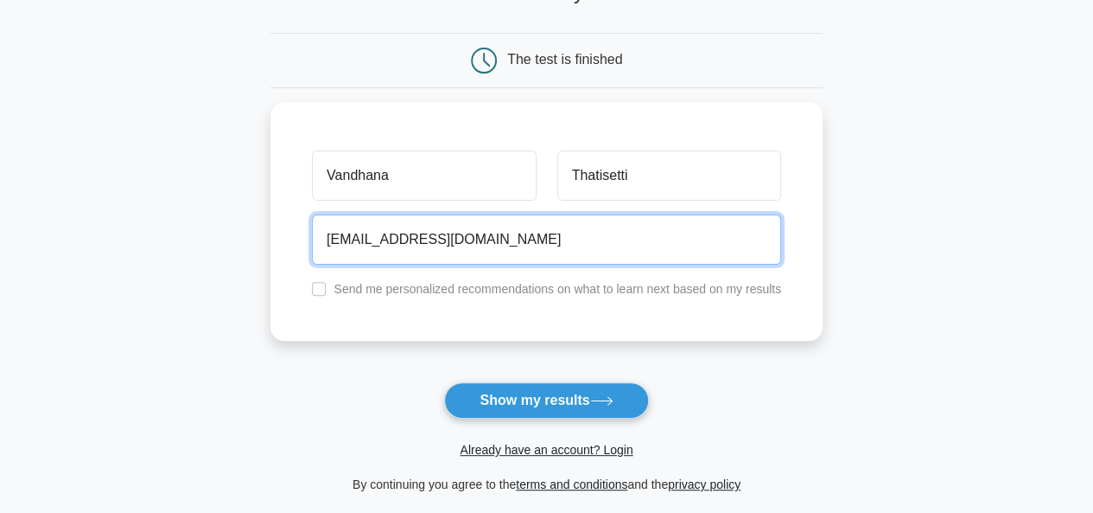 Image resolution: width=1093 pixels, height=513 pixels. I want to click on input: Email, so click(546, 239).